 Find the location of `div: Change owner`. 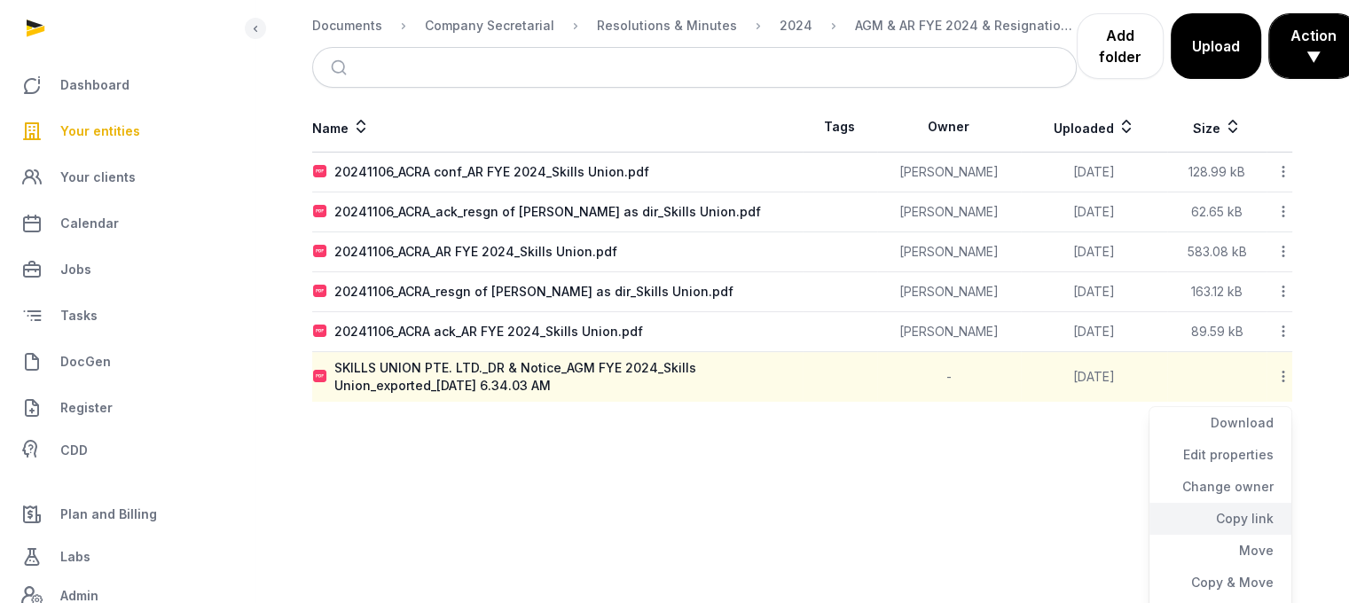

div: Change owner is located at coordinates (1220, 487).